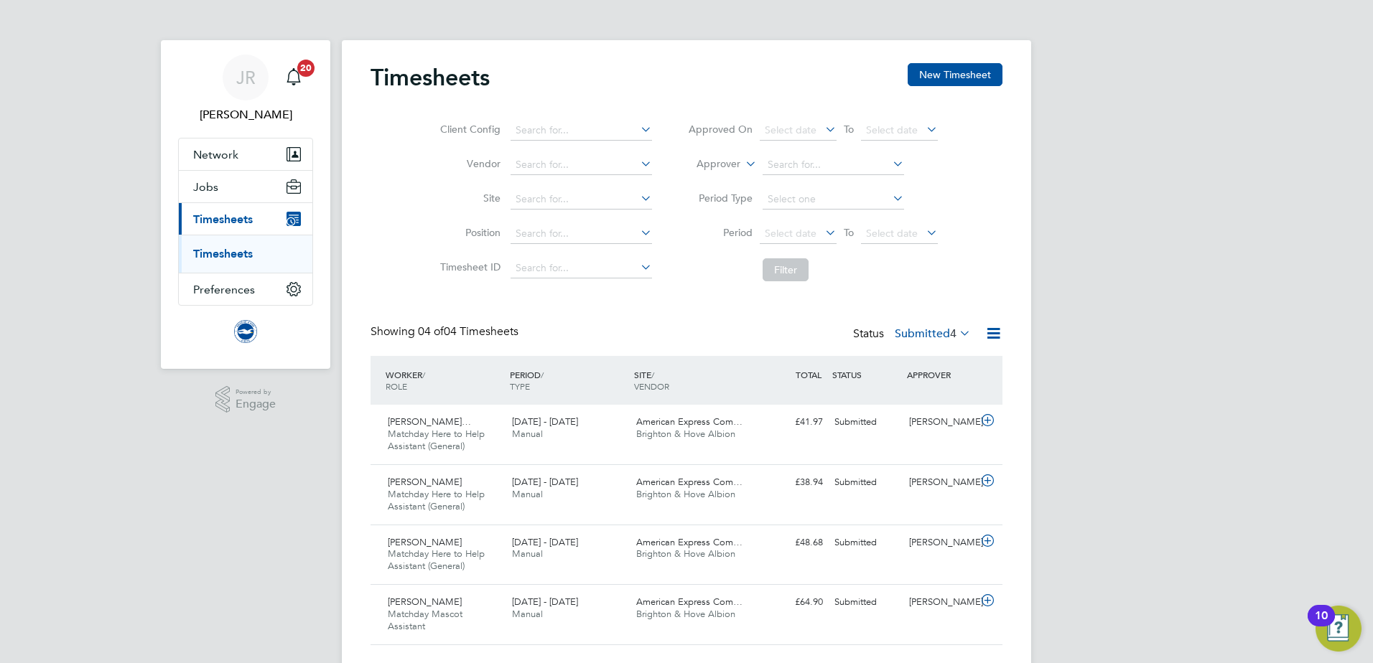 This screenshot has height=663, width=1373. I want to click on span: VENDOR, so click(651, 386).